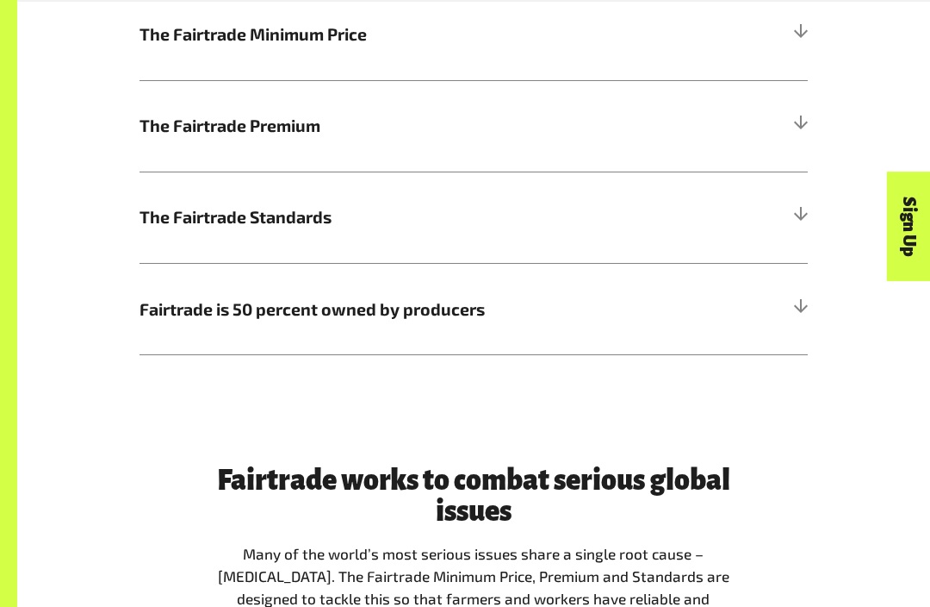  I want to click on span: The Fairtrade Minimum Price, so click(390, 34).